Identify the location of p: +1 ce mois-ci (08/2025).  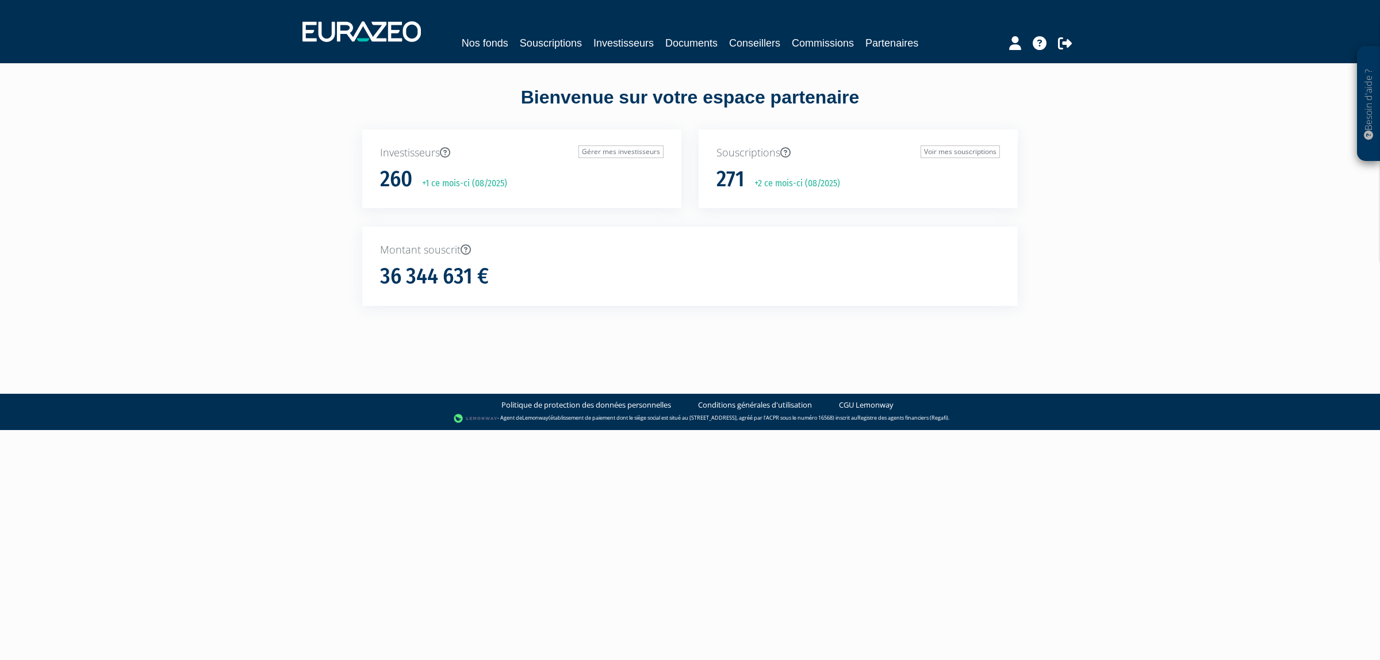
(461, 183).